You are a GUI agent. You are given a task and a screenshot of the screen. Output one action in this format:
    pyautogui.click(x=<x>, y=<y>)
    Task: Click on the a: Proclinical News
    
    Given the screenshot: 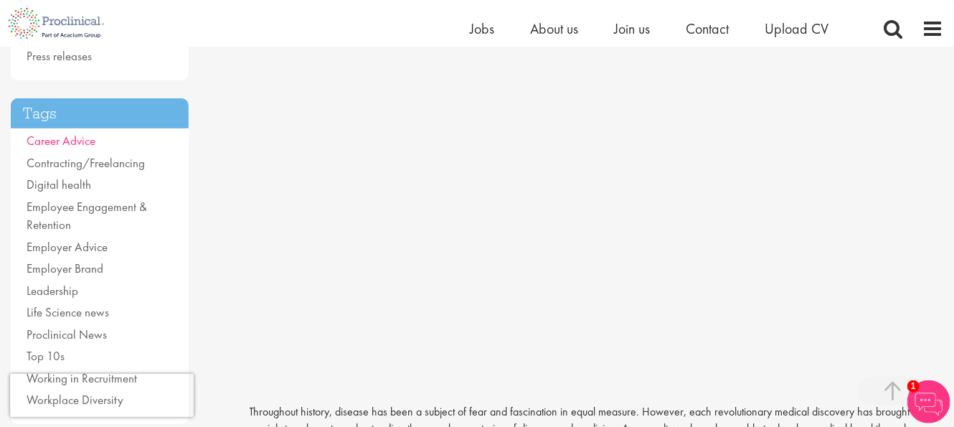 What is the action you would take?
    pyautogui.click(x=67, y=334)
    